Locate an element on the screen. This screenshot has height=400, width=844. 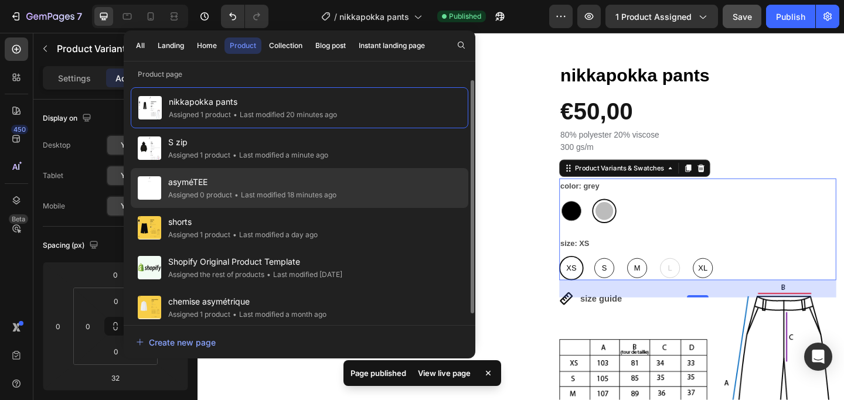
legend: size: XS is located at coordinates (410, 230).